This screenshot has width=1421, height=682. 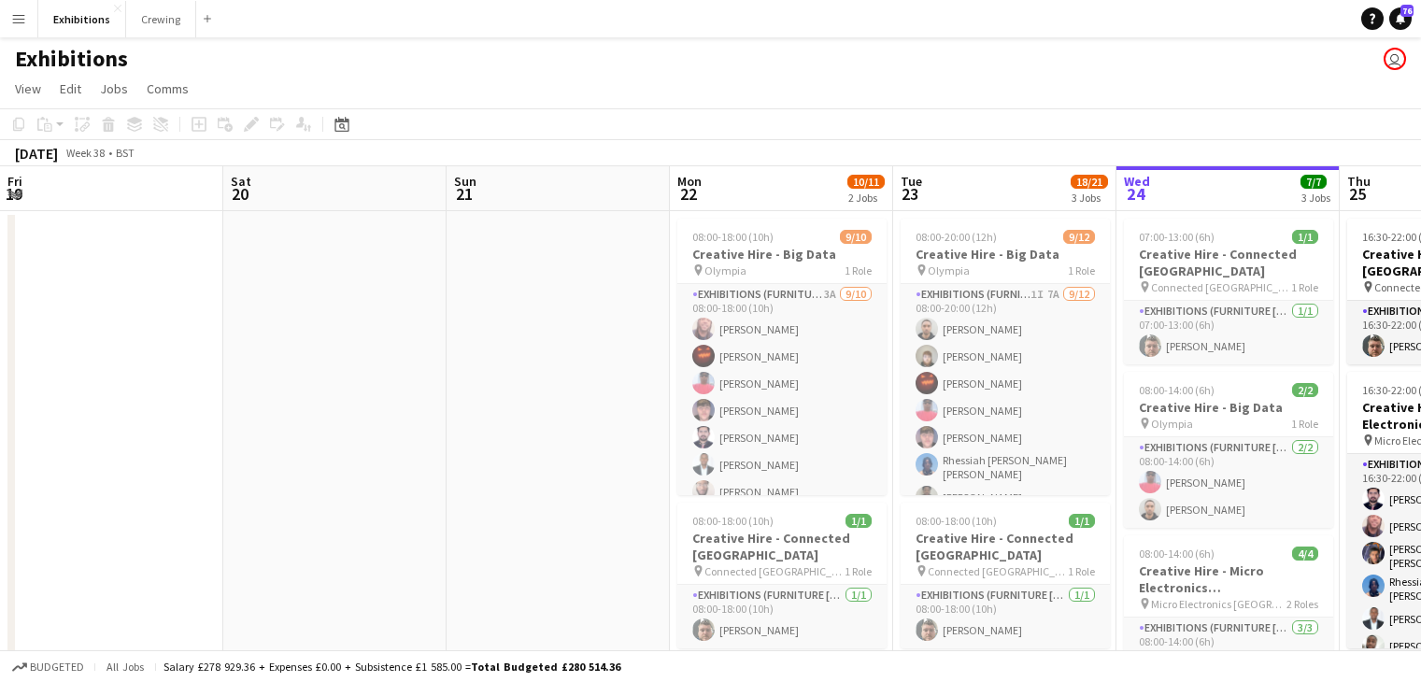 I want to click on span: All jobs, so click(x=125, y=666).